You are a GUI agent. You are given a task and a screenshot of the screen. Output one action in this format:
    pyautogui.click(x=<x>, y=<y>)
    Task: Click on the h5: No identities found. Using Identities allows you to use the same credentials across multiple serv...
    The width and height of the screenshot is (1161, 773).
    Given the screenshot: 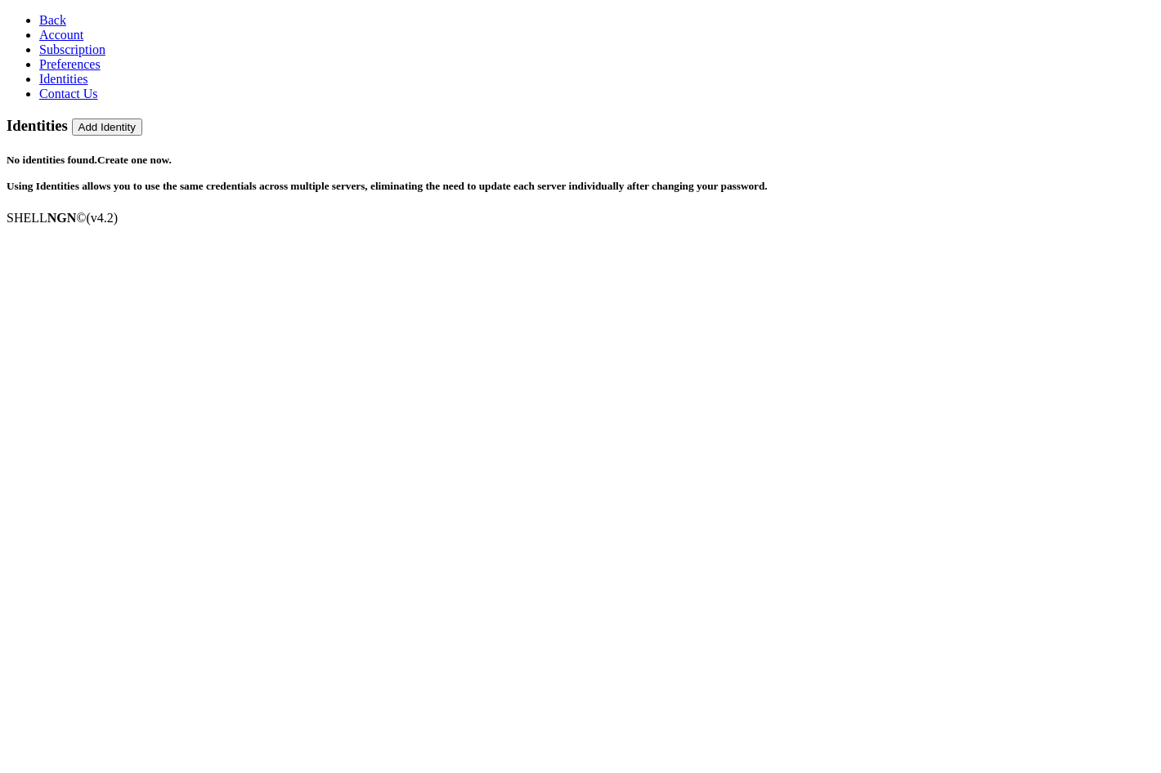 What is the action you would take?
    pyautogui.click(x=580, y=173)
    